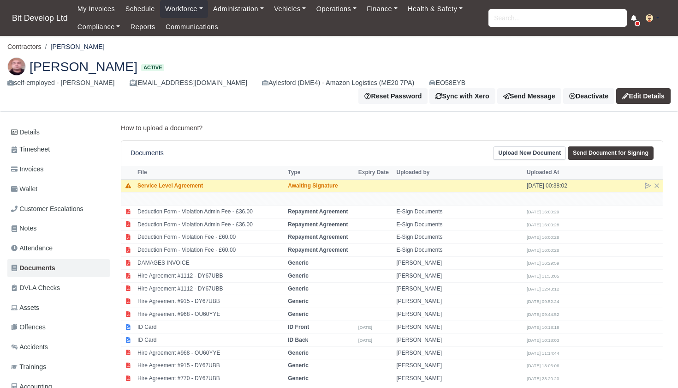 The height and width of the screenshot is (388, 678). I want to click on a: Assets, so click(59, 307).